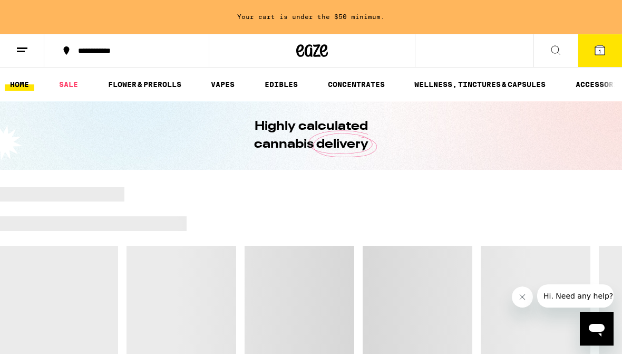 The image size is (622, 354). Describe the element at coordinates (144, 84) in the screenshot. I see `a: FLOWER & PREROLLS` at that location.